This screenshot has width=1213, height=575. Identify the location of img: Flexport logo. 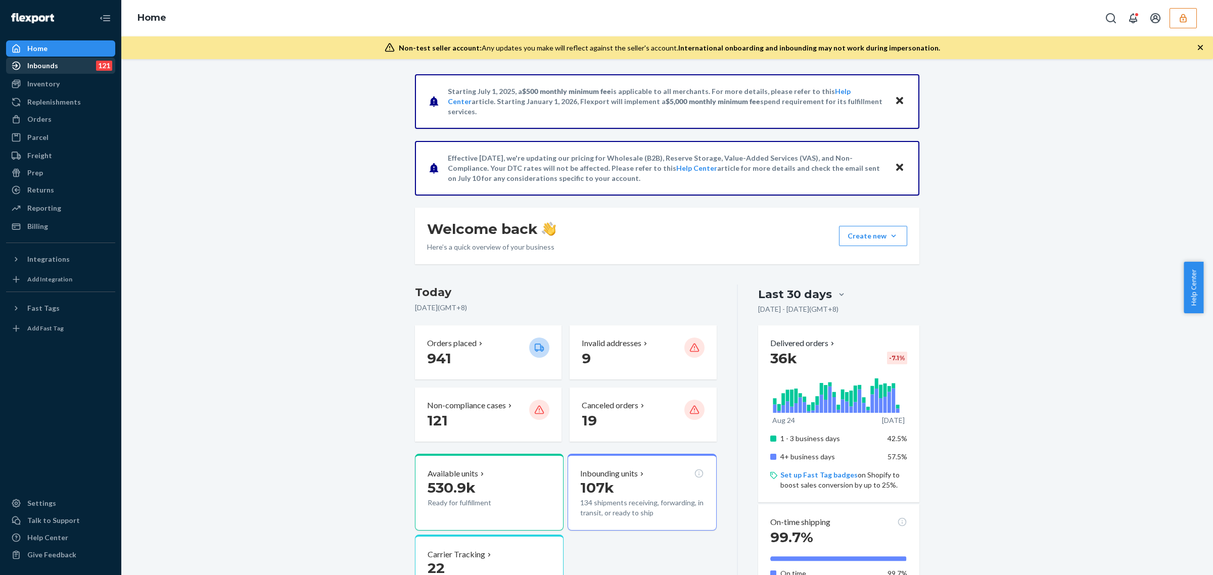
(32, 18).